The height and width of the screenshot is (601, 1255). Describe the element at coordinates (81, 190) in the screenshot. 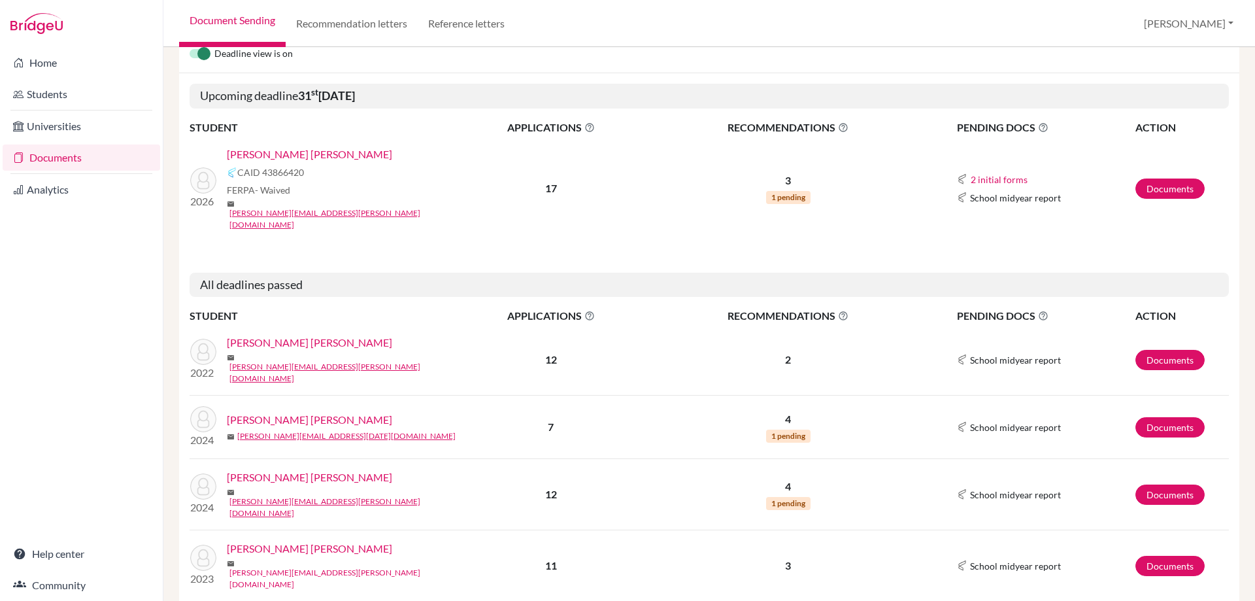

I see `a: Analytics` at that location.